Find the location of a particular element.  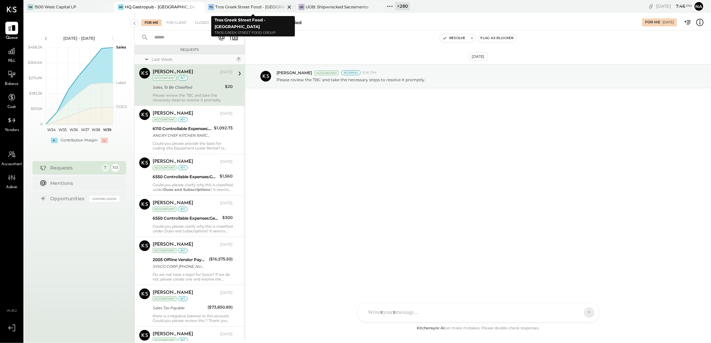

strong: Dues and Subscriptions is located at coordinates (187, 190).